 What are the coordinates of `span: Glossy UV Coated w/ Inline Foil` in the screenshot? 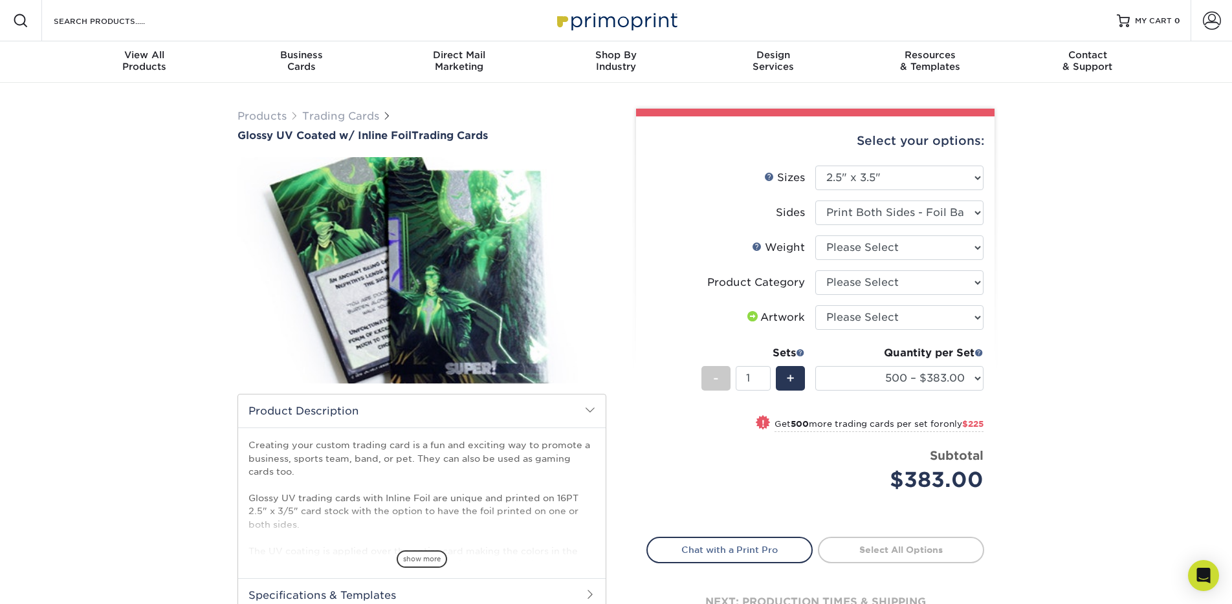 It's located at (324, 135).